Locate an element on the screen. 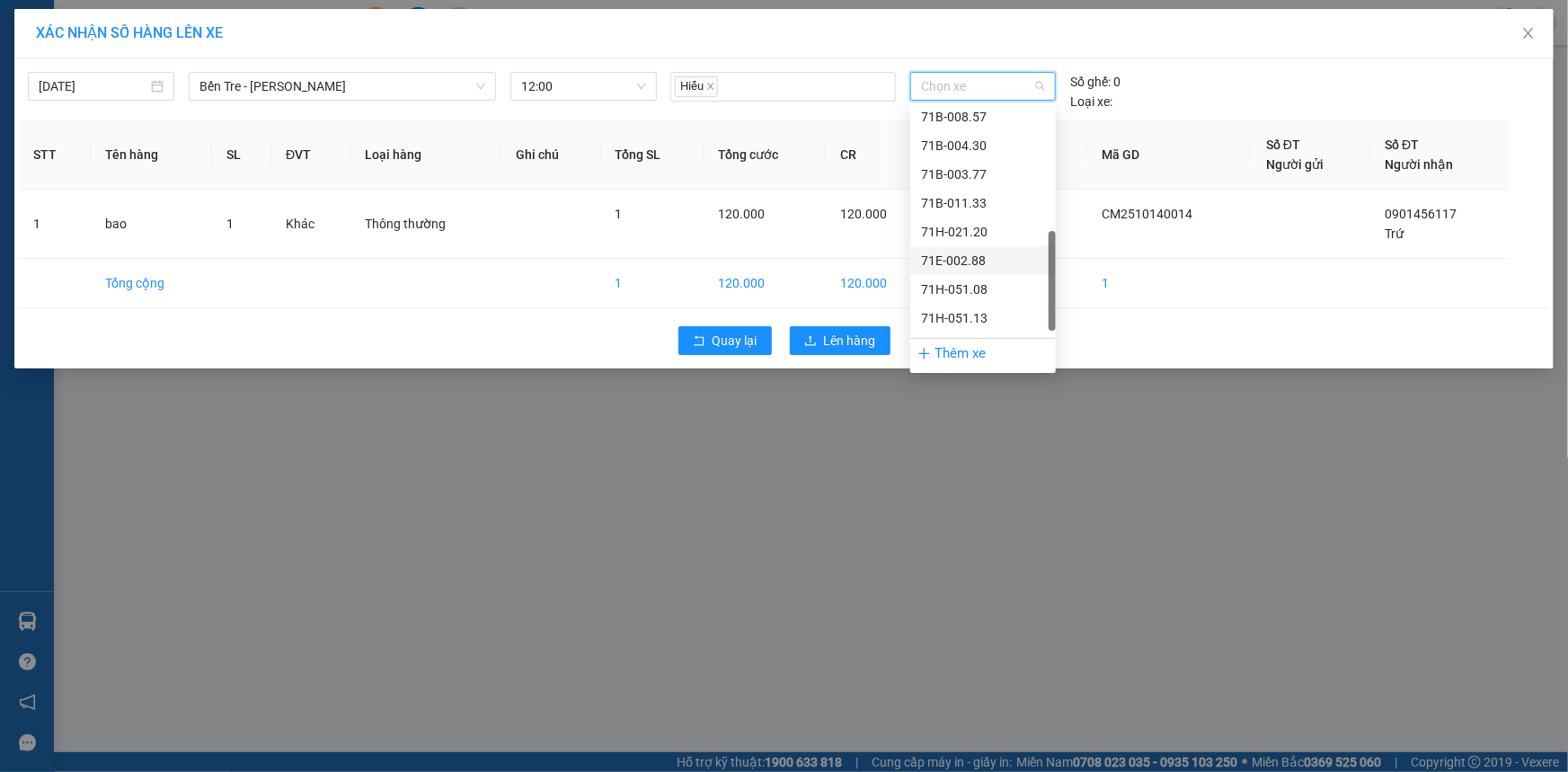 Image resolution: width=1568 pixels, height=772 pixels. span: Người nhận is located at coordinates (1419, 164).